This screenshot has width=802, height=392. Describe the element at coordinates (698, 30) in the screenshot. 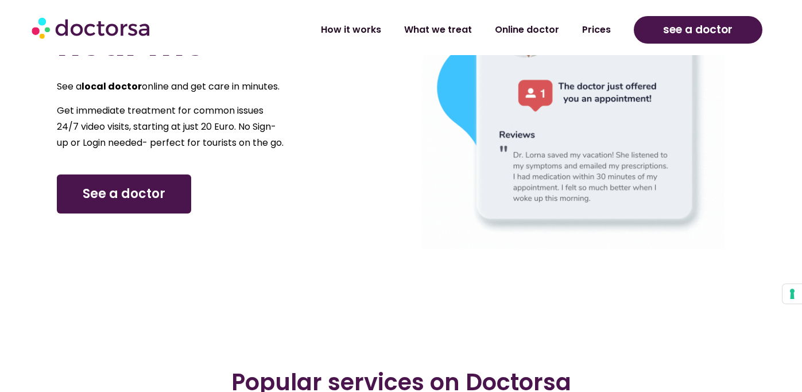

I see `a: see a doctor` at that location.